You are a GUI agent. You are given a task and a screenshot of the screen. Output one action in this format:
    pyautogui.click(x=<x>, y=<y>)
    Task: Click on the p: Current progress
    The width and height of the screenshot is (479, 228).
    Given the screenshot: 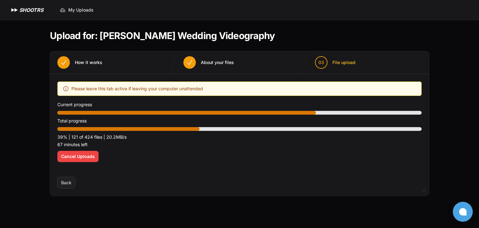 What is the action you would take?
    pyautogui.click(x=240, y=105)
    